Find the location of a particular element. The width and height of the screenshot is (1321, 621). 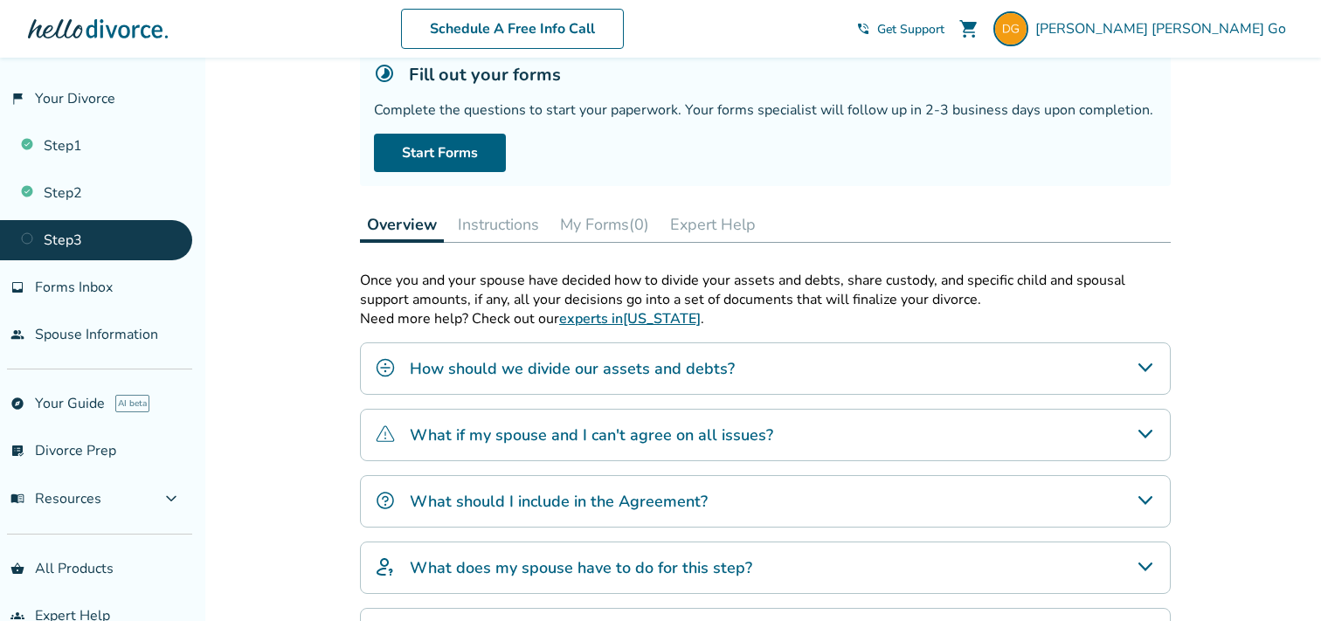

span: list_alt_check is located at coordinates (17, 451).